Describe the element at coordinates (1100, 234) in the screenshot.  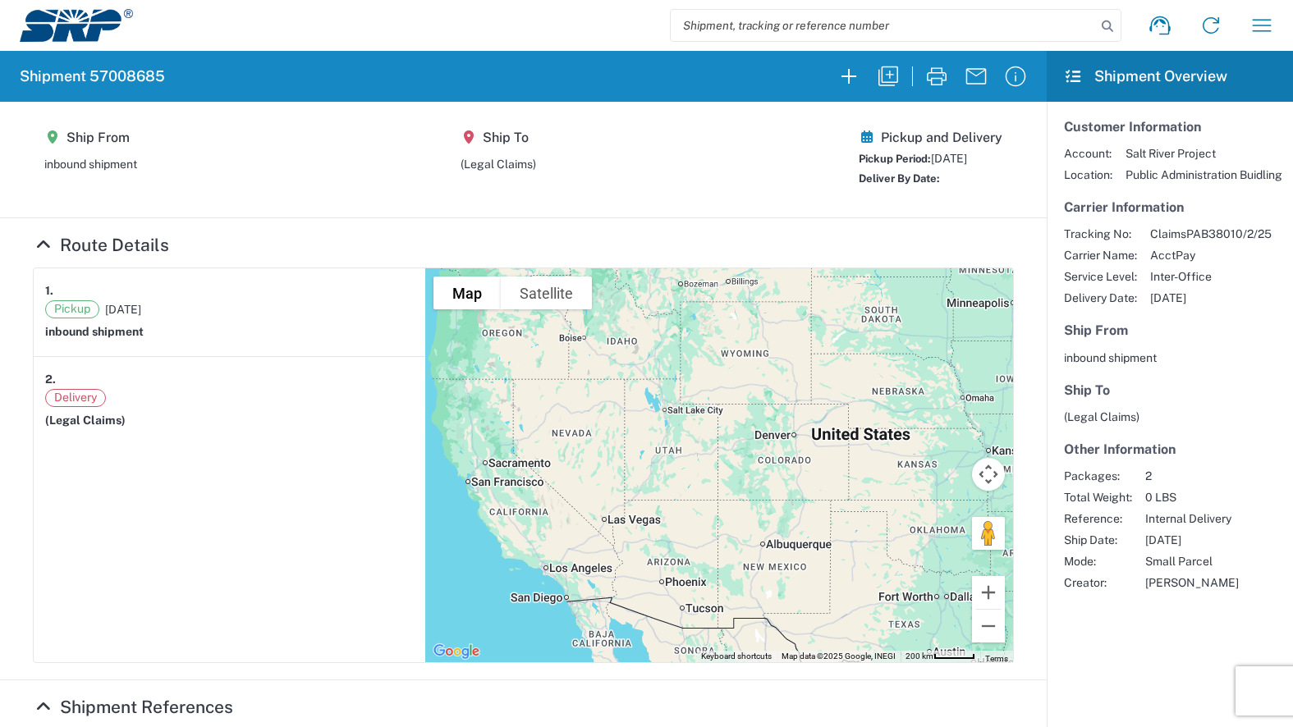
I see `span: Tracking No:` at that location.